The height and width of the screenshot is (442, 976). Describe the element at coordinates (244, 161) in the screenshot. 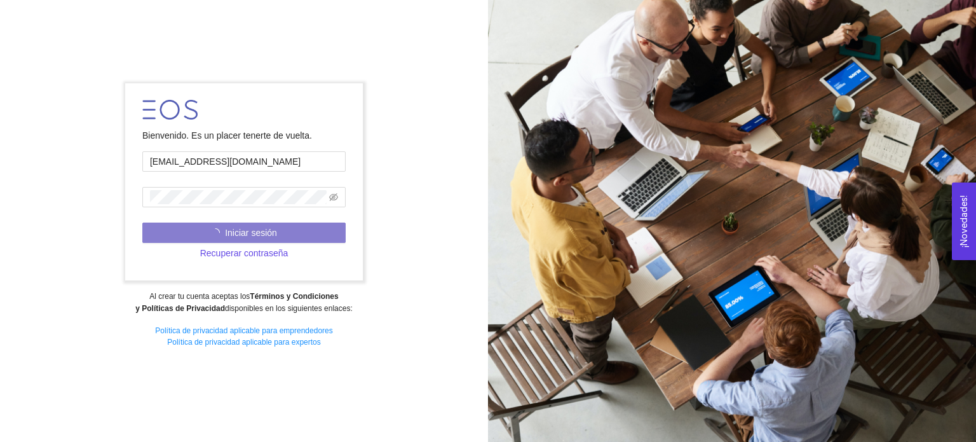

I see `input: Correo electrónico` at that location.